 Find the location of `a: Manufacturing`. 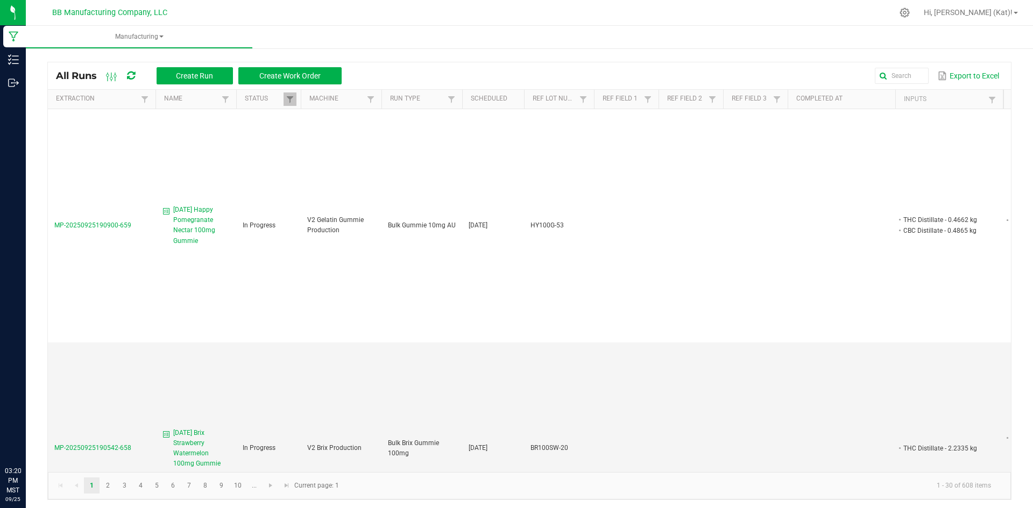

a: Manufacturing is located at coordinates (139, 37).